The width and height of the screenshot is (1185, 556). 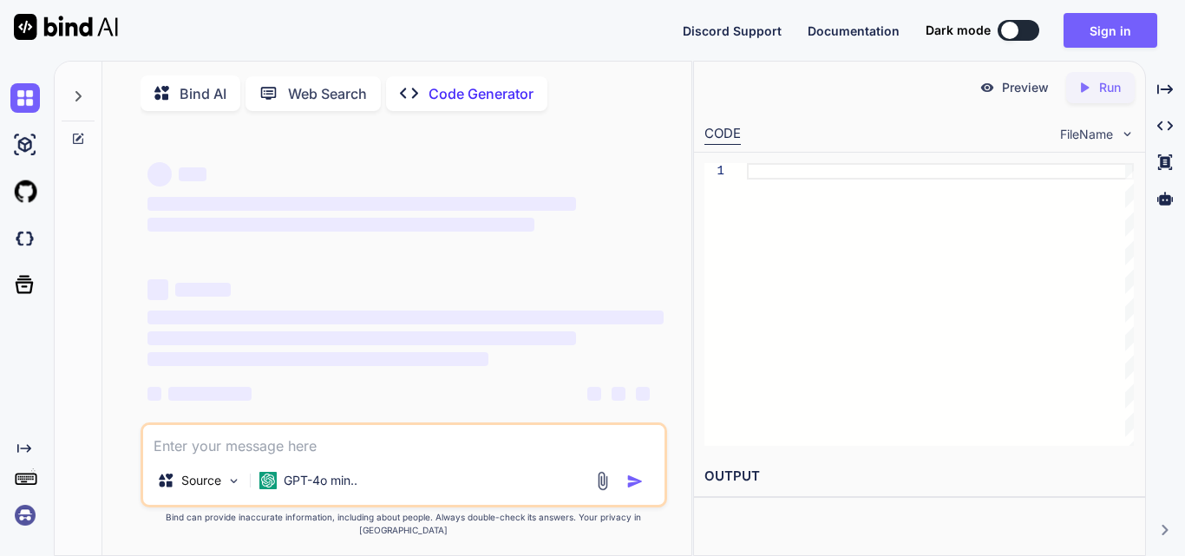 What do you see at coordinates (854, 30) in the screenshot?
I see `span: Documentation` at bounding box center [854, 30].